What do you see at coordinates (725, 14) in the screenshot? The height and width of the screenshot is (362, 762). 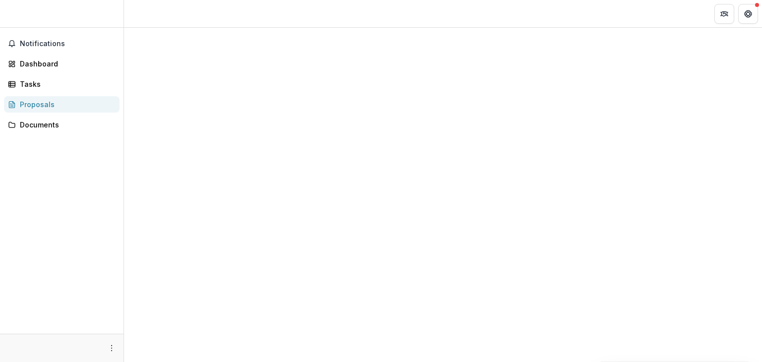 I see `button: Partners` at bounding box center [725, 14].